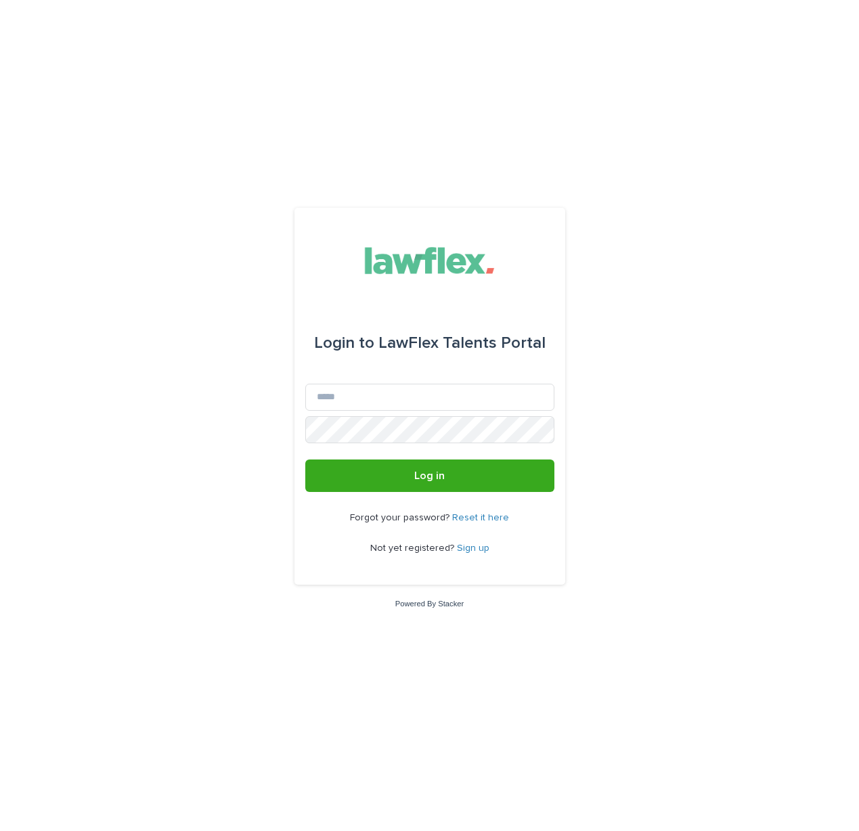 The image size is (859, 831). I want to click on span: Log in, so click(429, 476).